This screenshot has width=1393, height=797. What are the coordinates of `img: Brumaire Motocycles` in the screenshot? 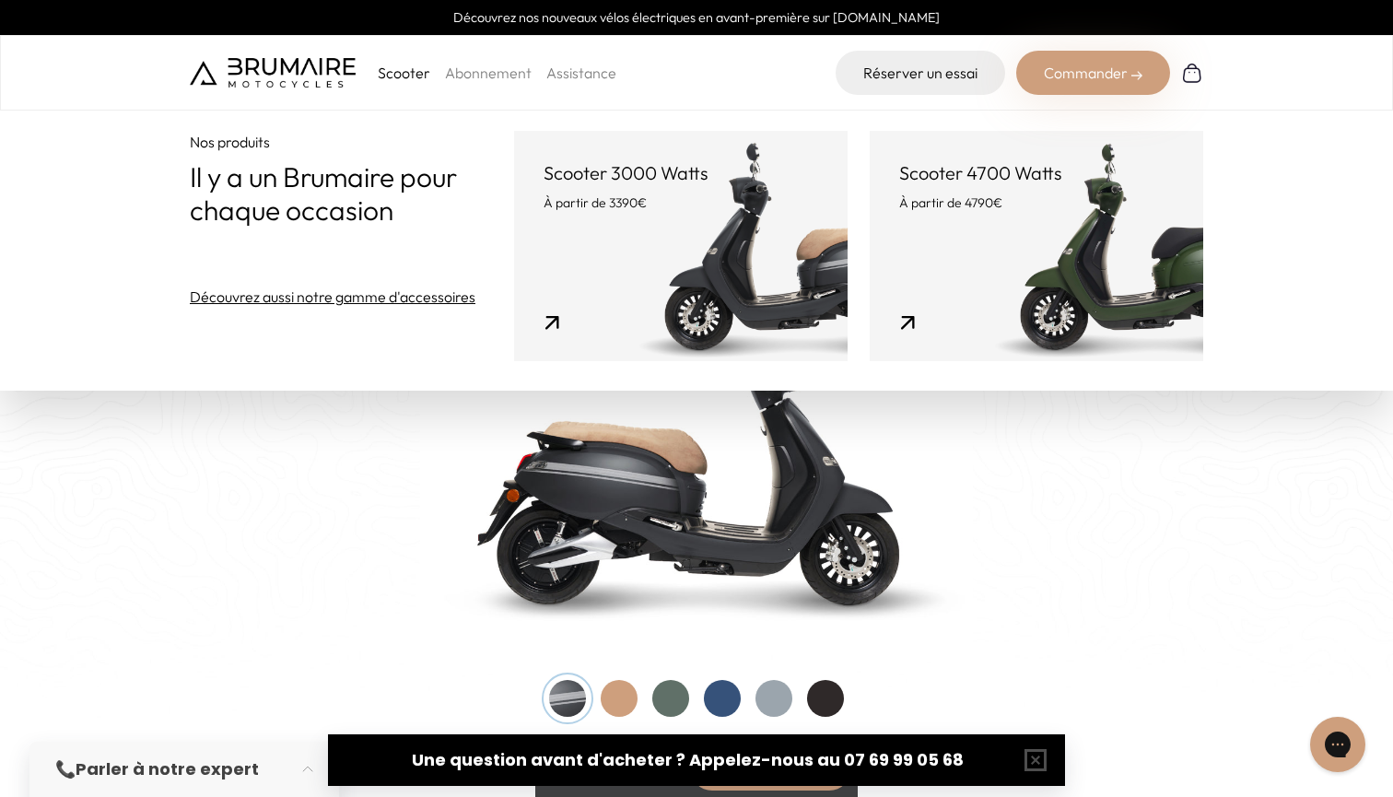 It's located at (273, 73).